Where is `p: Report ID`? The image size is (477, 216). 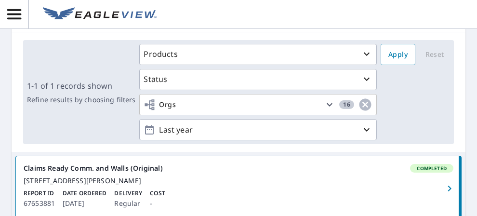
p: Report ID is located at coordinates (39, 193).